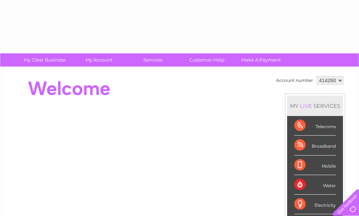 This screenshot has width=359, height=216. Describe the element at coordinates (315, 165) in the screenshot. I see `div: Mobile` at that location.